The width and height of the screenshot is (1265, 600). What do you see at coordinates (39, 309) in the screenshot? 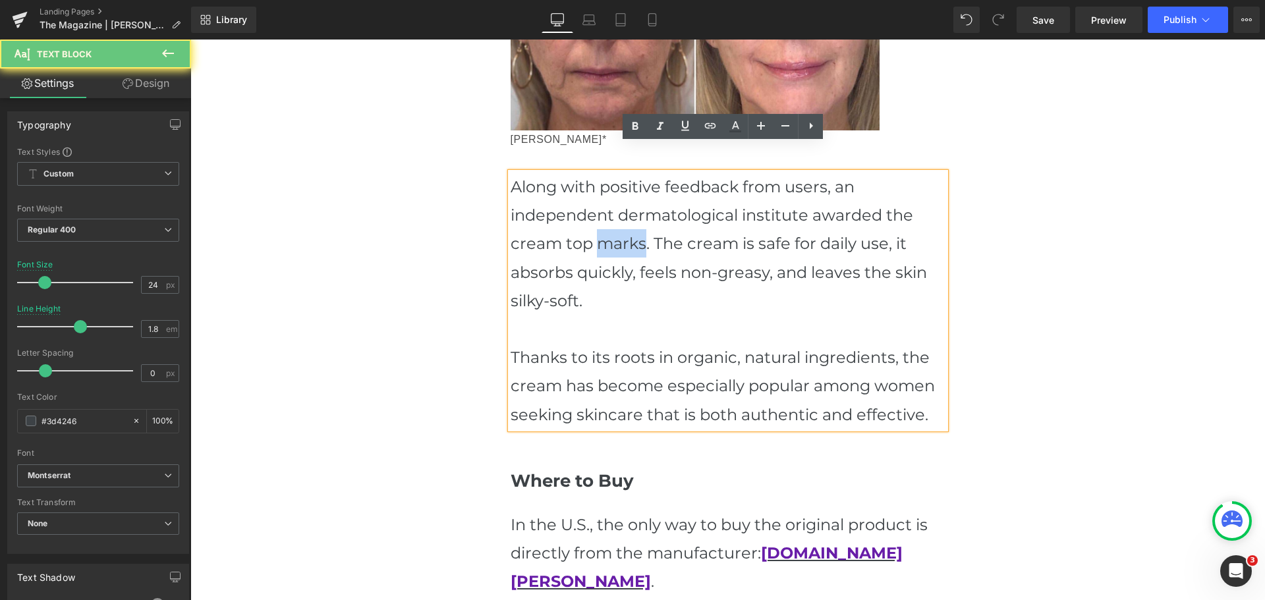
I see `div: Line Height` at bounding box center [39, 309].